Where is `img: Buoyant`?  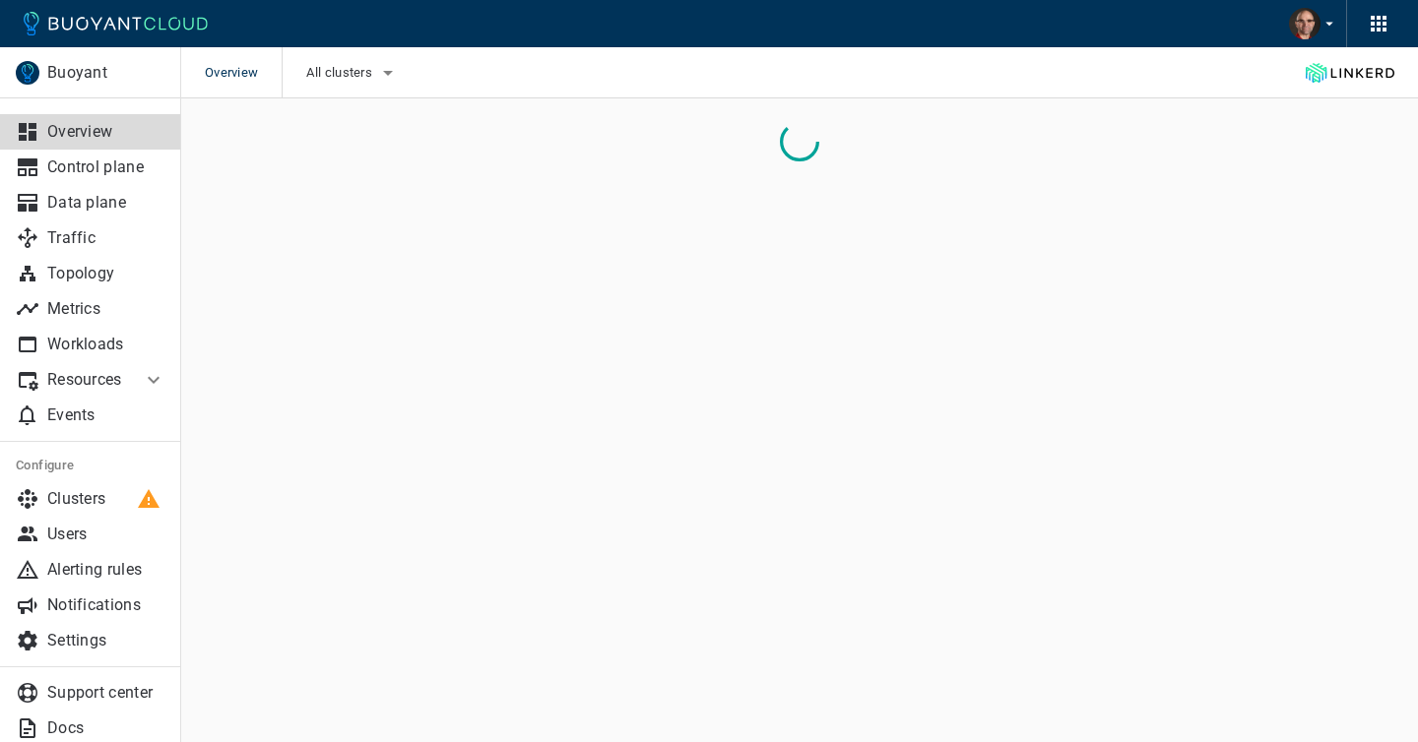
img: Buoyant is located at coordinates (28, 73).